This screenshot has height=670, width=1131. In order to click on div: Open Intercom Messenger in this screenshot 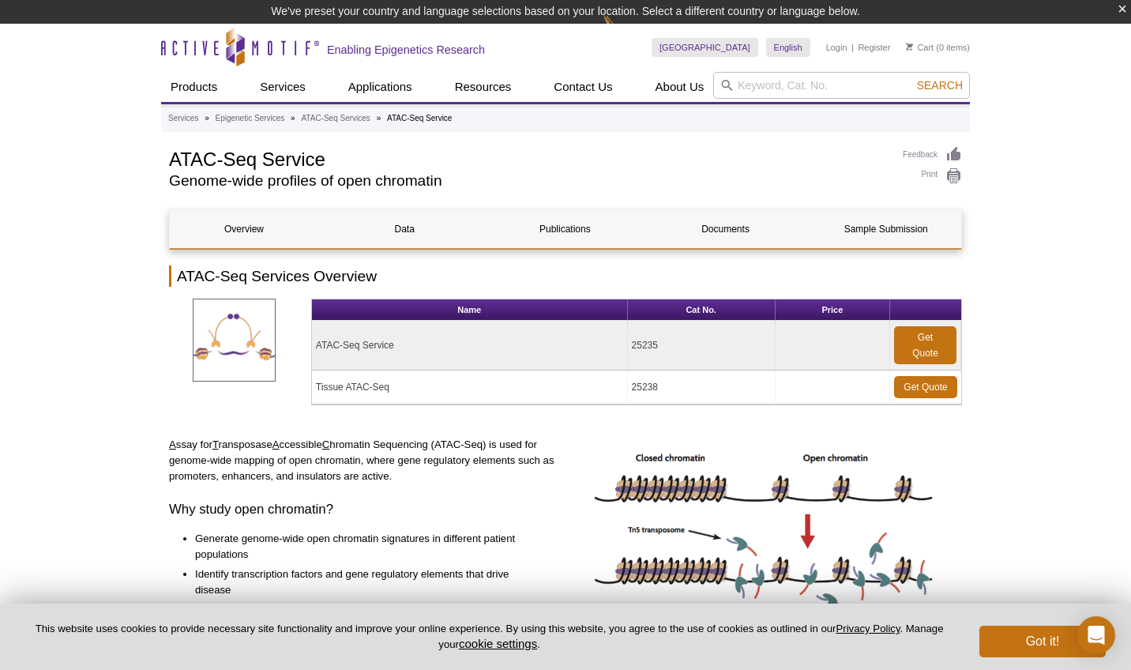, I will do `click(1096, 635)`.